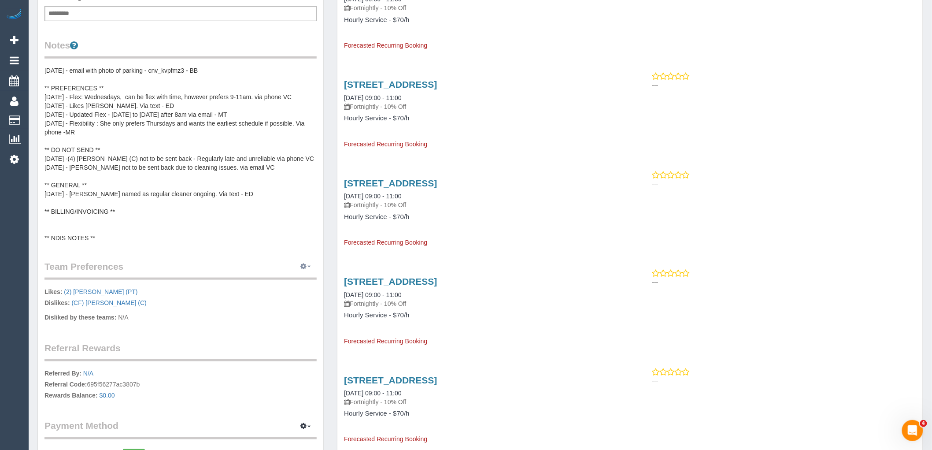 The width and height of the screenshot is (932, 450). I want to click on a: $0.00, so click(107, 395).